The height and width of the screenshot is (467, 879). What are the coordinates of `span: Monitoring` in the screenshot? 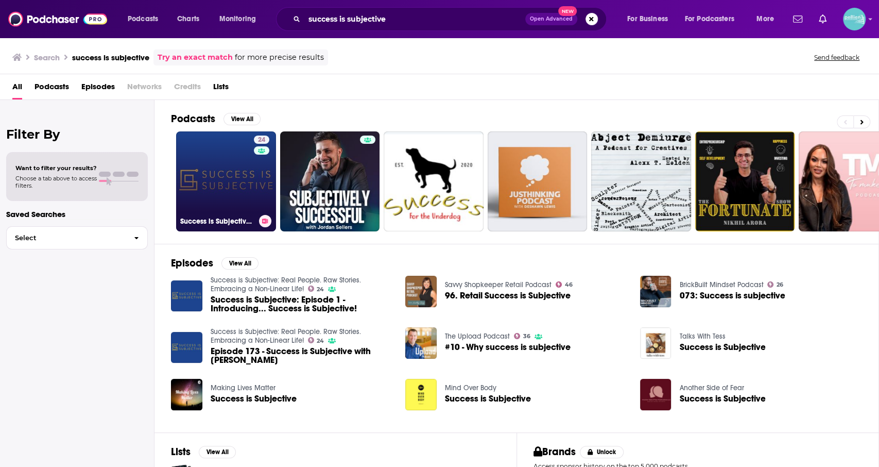 It's located at (238, 19).